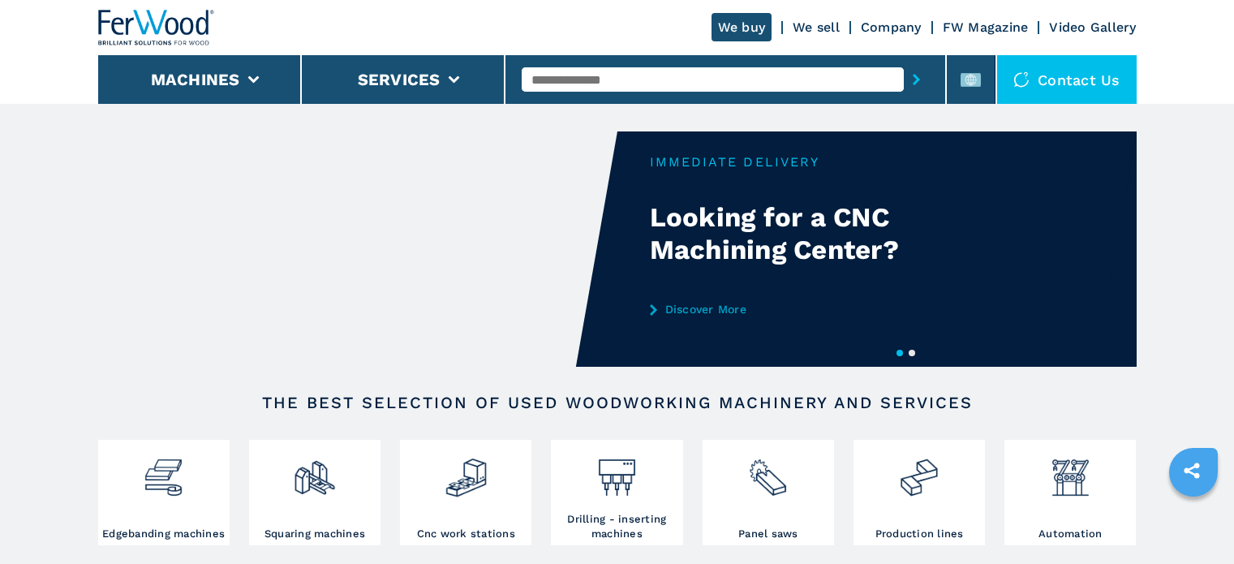  What do you see at coordinates (1070, 534) in the screenshot?
I see `h3: Automation` at bounding box center [1070, 534].